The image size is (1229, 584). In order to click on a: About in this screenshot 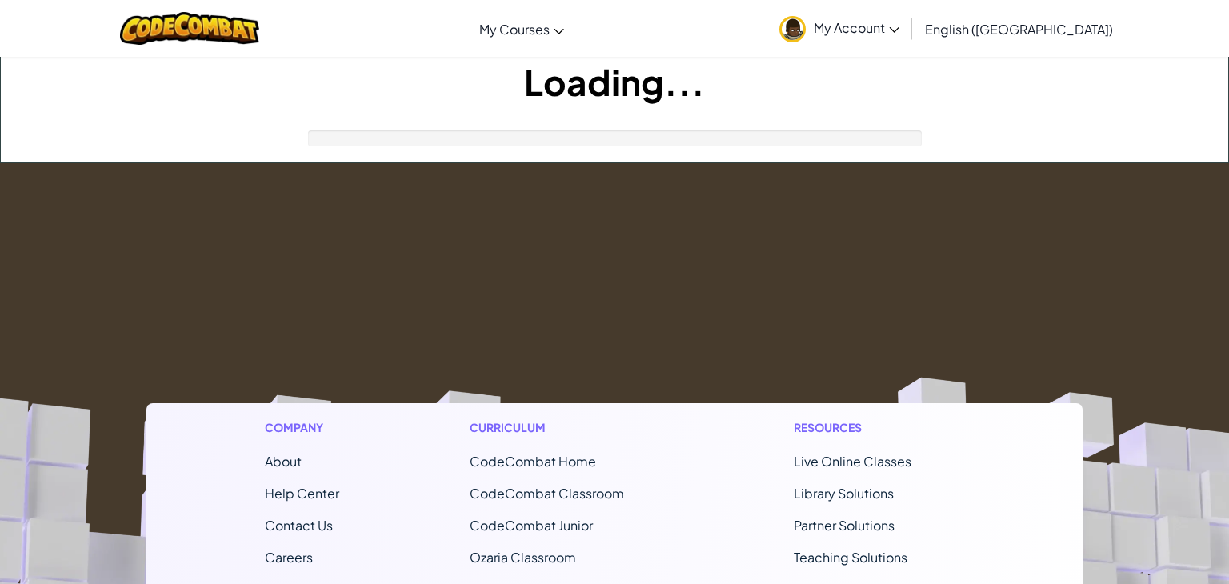, I will do `click(283, 461)`.